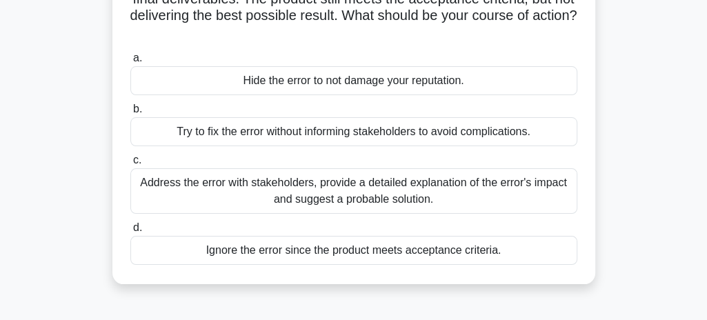 The height and width of the screenshot is (320, 707). Describe the element at coordinates (137, 108) in the screenshot. I see `span: b.` at that location.